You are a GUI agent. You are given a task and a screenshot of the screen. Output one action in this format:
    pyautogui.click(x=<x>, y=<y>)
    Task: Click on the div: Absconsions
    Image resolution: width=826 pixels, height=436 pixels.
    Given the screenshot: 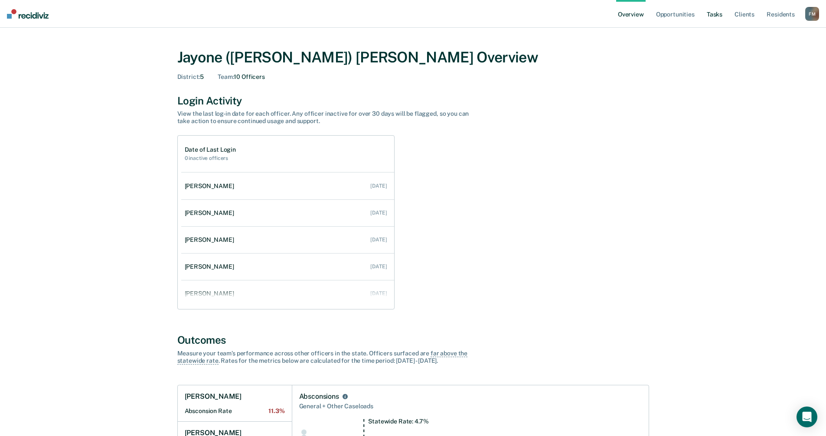 What is the action you would take?
    pyautogui.click(x=319, y=397)
    